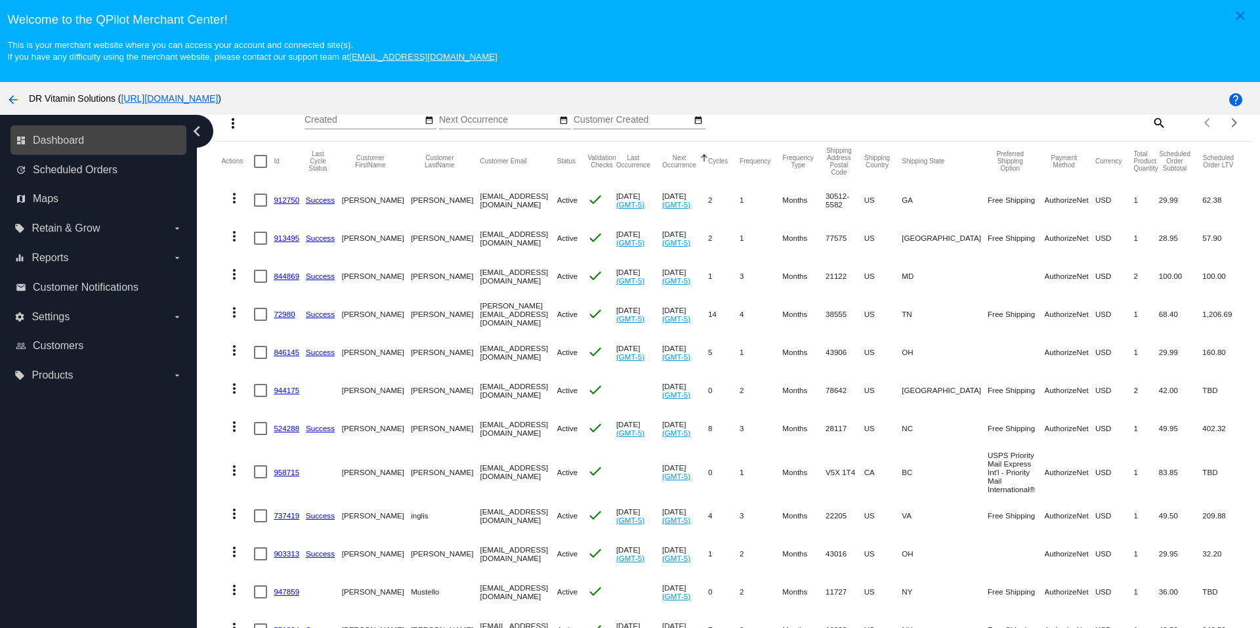 The image size is (1260, 628). Describe the element at coordinates (21, 140) in the screenshot. I see `i: dashboard` at that location.